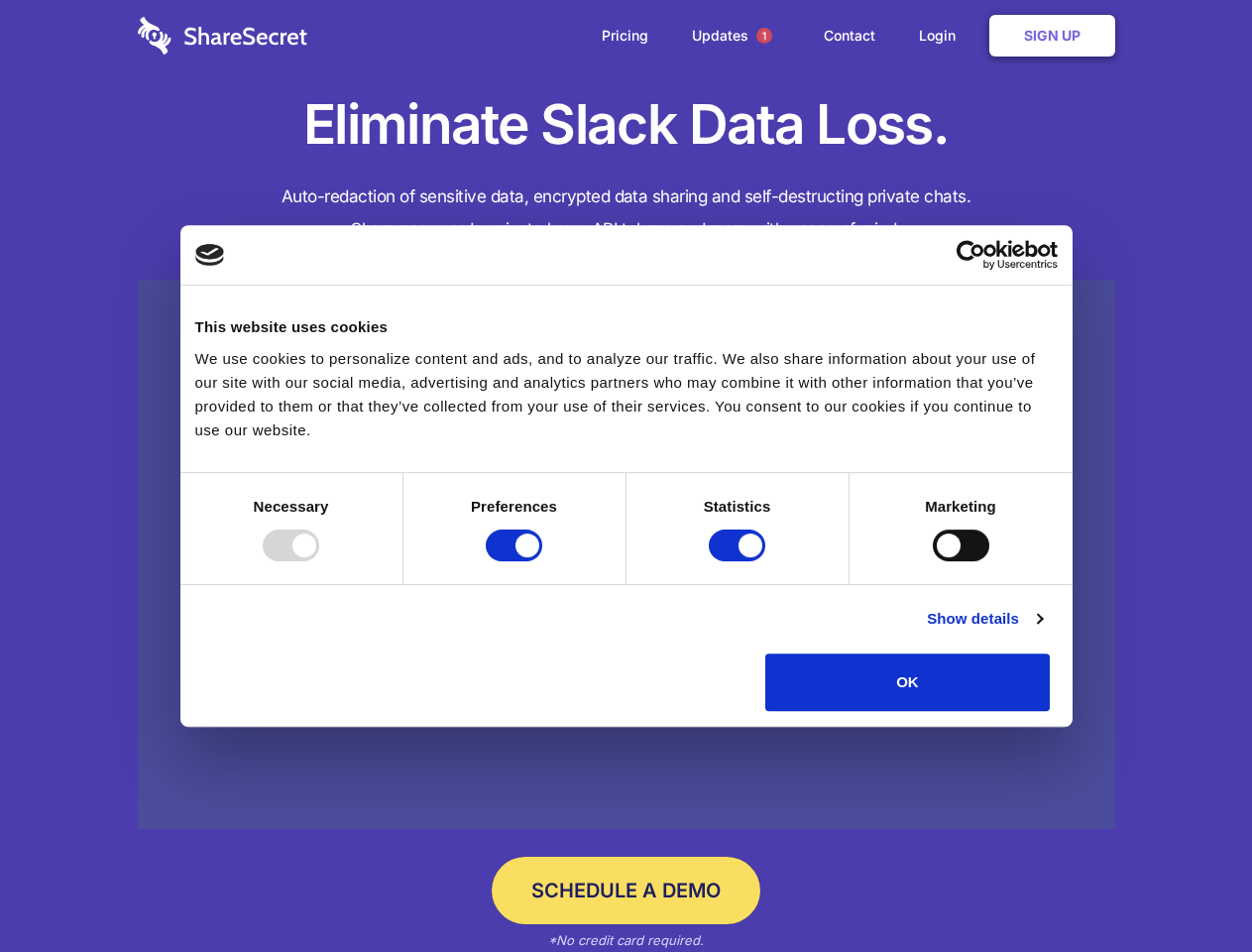 The height and width of the screenshot is (952, 1252). I want to click on a: Login, so click(942, 36).